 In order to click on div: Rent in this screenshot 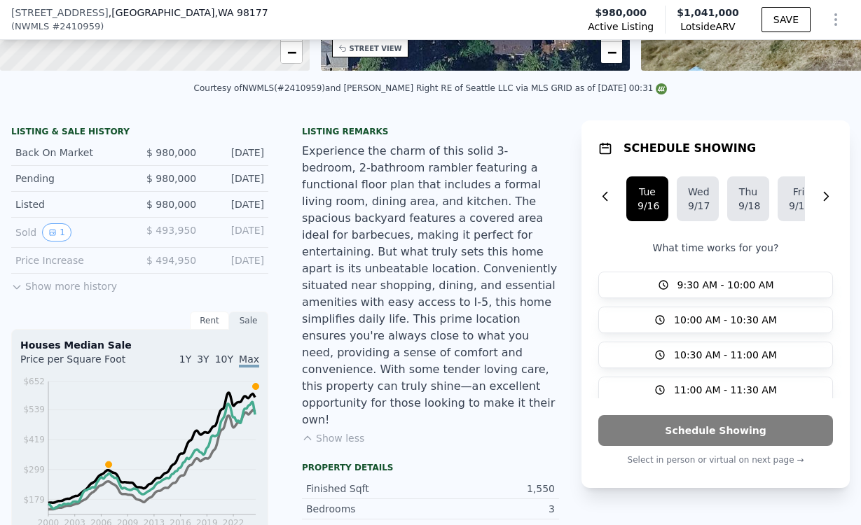, I will do `click(209, 321)`.